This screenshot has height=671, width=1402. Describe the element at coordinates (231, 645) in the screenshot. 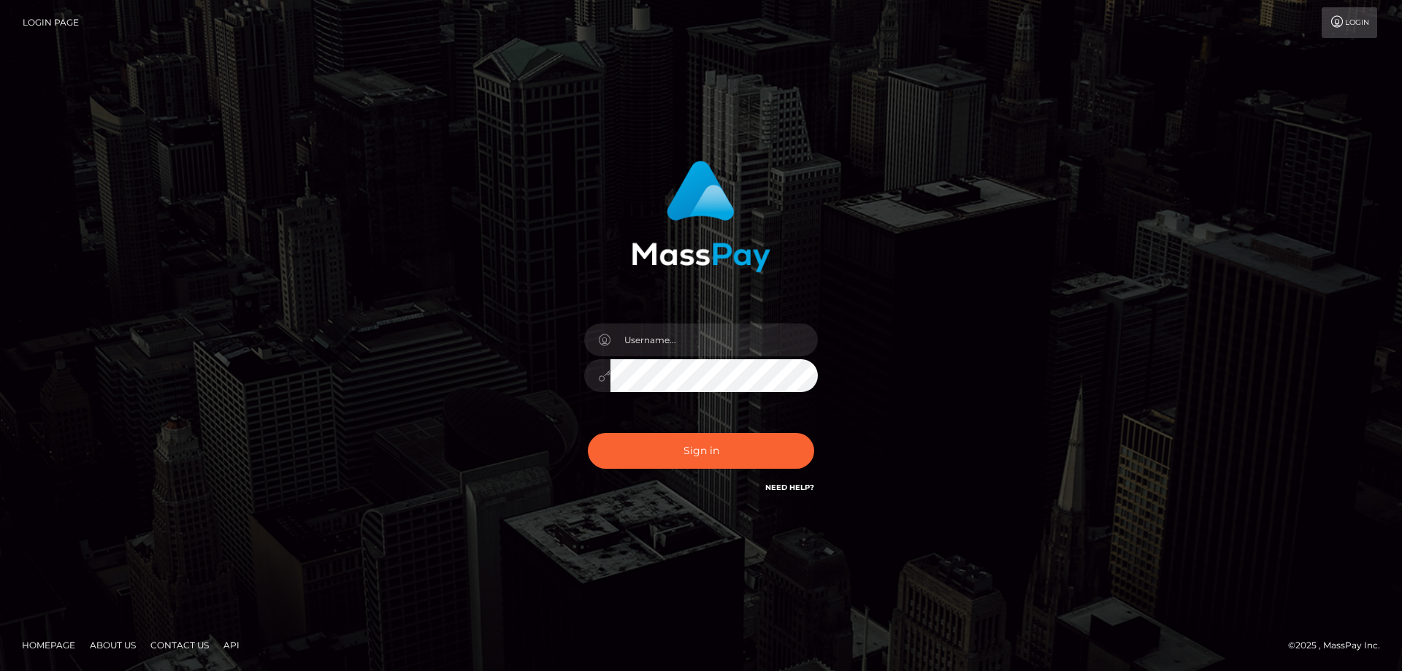

I see `a: API` at that location.